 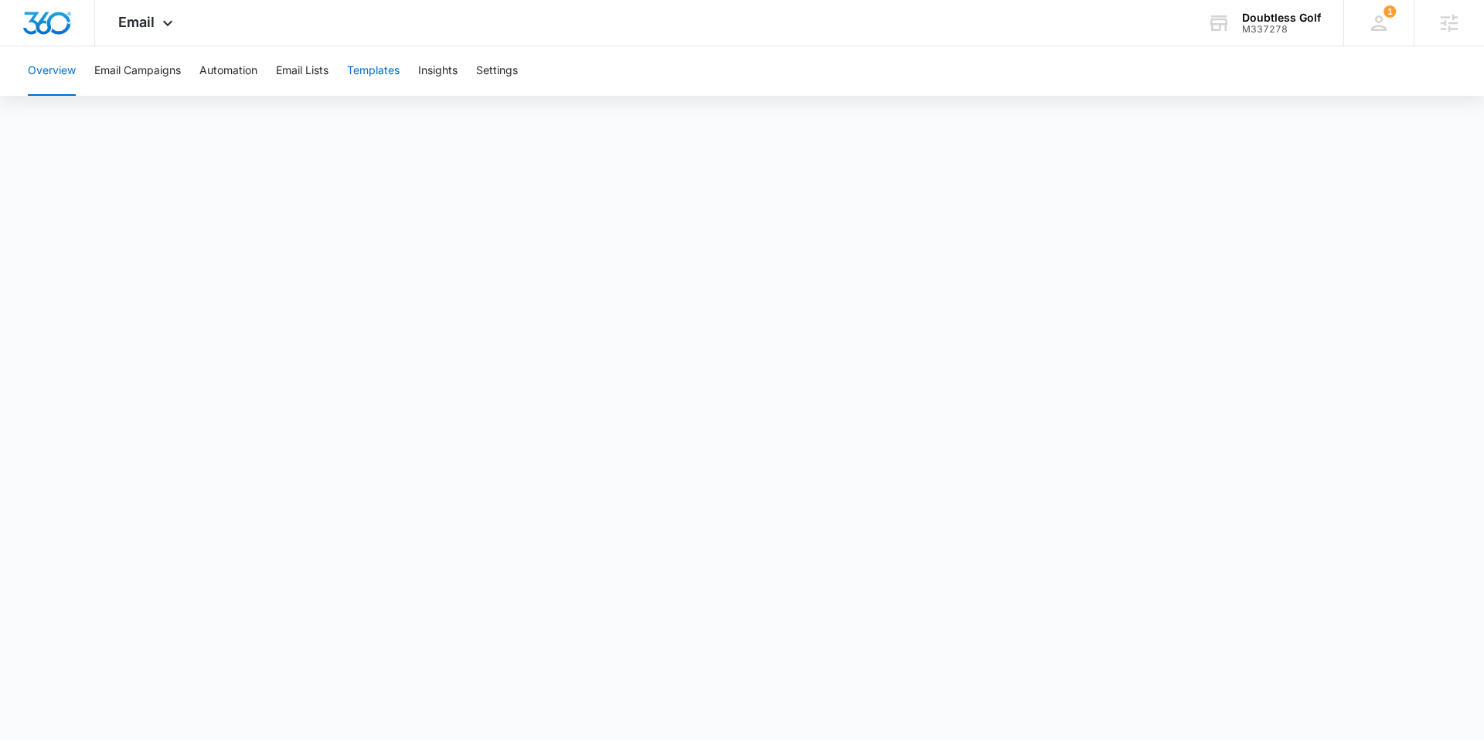 I want to click on button: Insights, so click(x=437, y=71).